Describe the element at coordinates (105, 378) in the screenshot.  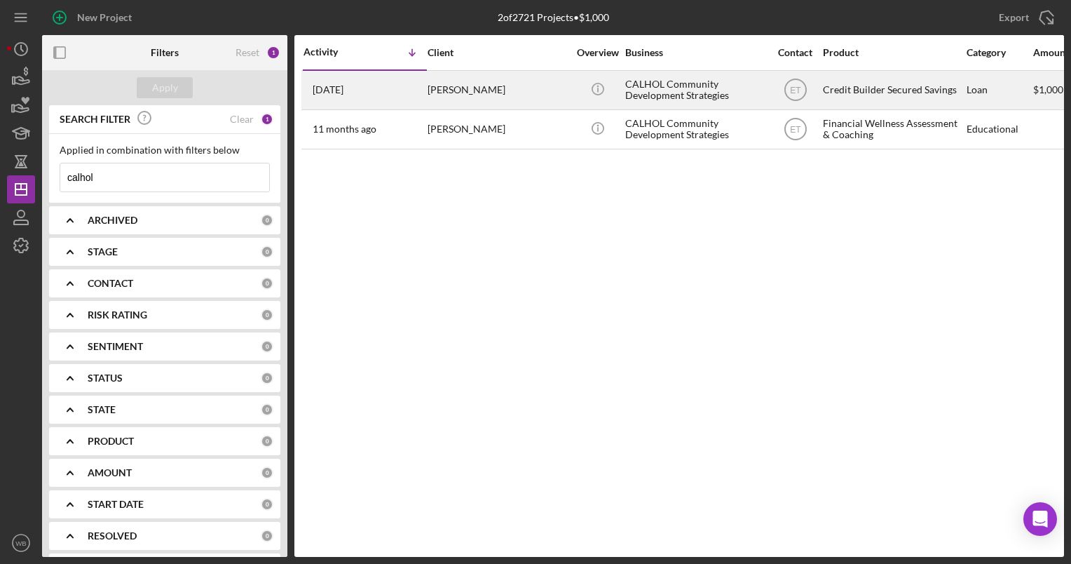
I see `b: STATUS` at that location.